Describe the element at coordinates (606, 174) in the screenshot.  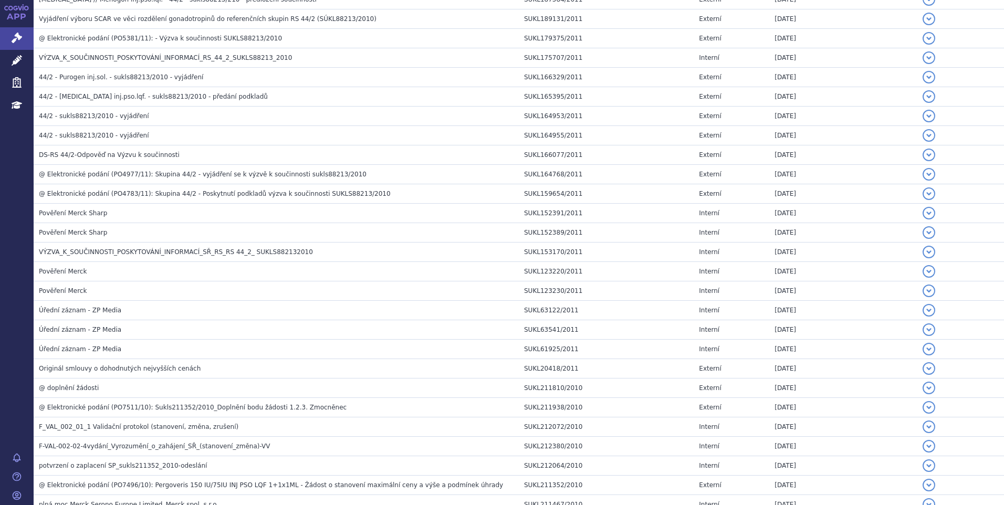
I see `td: SUKL164768/2011` at that location.